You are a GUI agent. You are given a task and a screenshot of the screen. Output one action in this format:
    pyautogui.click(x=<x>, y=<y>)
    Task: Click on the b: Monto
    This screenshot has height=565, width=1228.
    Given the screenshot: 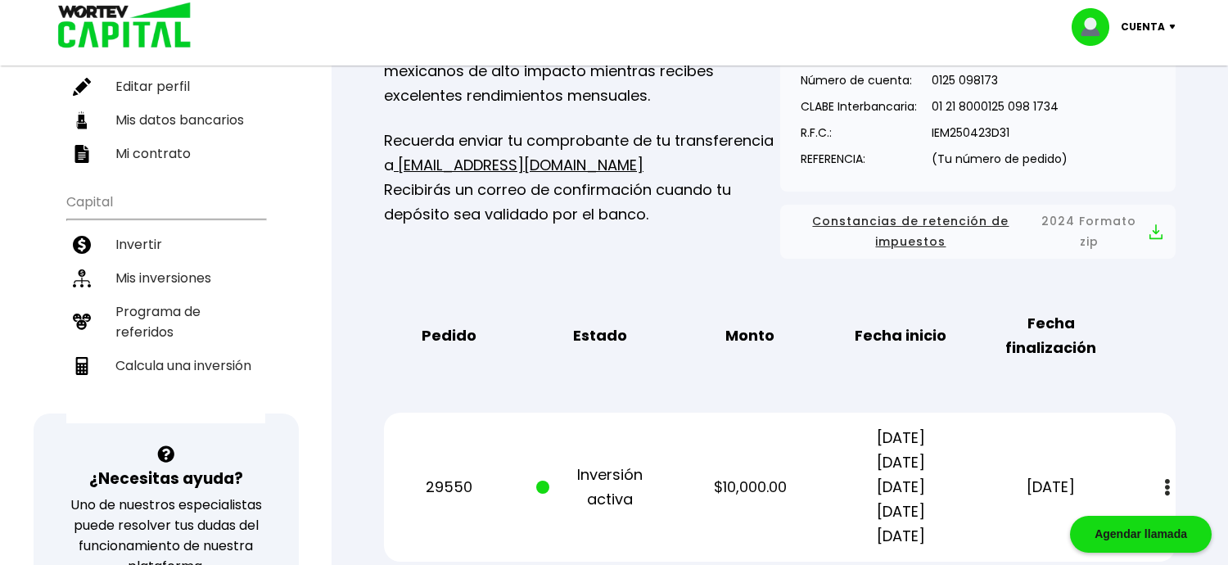 What is the action you would take?
    pyautogui.click(x=750, y=336)
    